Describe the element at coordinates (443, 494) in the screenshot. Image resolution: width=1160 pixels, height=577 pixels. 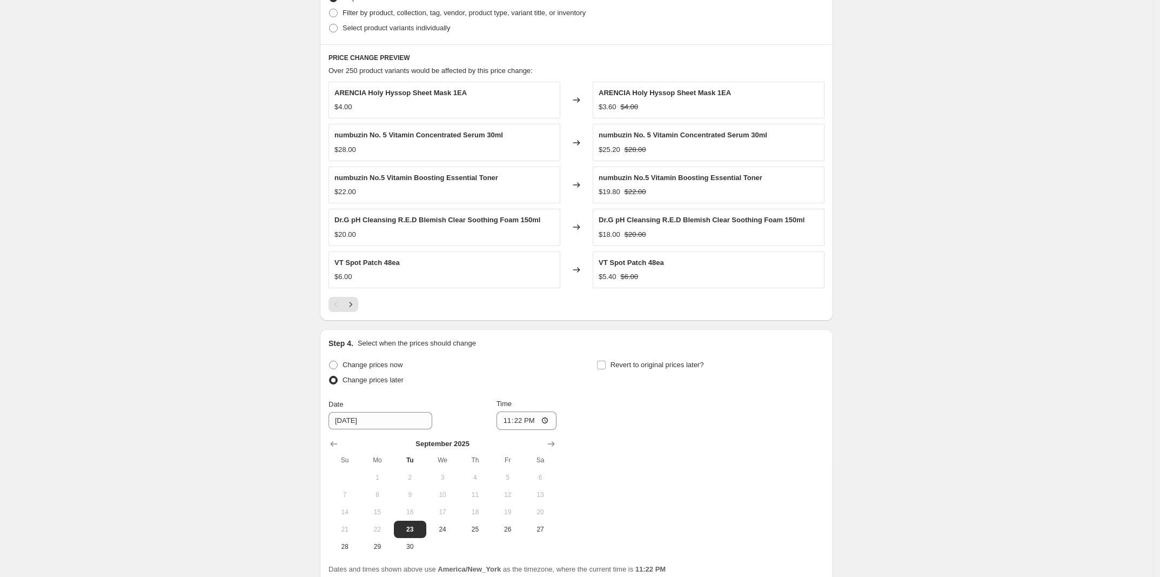
I see `span: 10` at that location.